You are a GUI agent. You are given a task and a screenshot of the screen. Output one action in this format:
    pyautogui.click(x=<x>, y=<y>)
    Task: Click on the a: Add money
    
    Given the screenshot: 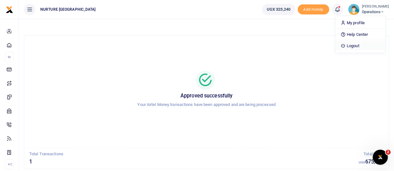 What is the action you would take?
    pyautogui.click(x=313, y=9)
    